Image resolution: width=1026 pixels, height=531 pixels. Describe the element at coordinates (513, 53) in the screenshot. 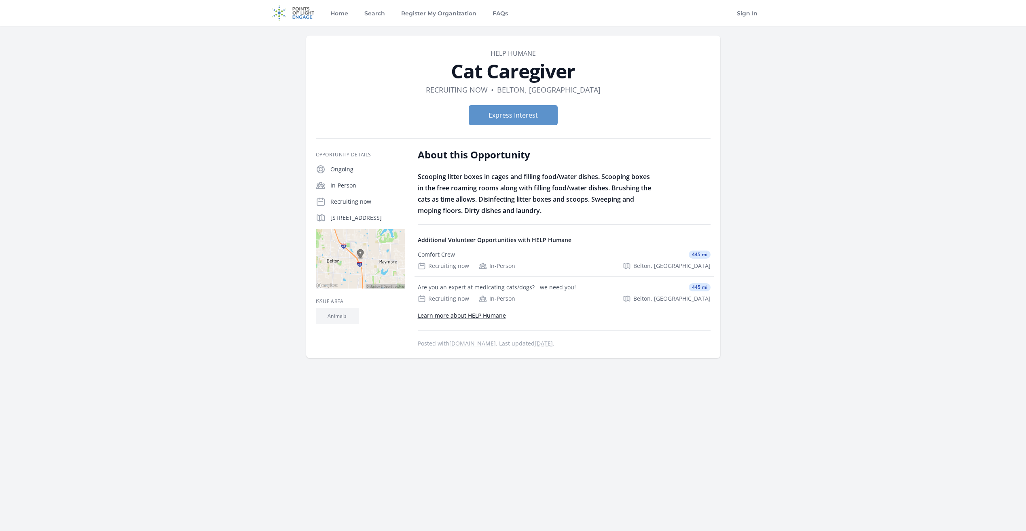

I see `a: HELP Humane` at that location.